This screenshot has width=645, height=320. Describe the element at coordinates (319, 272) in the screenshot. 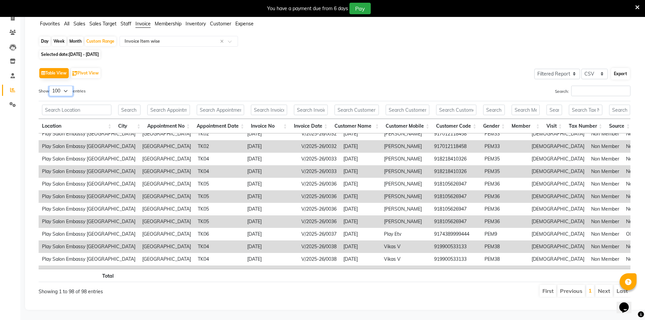

I see `td: V/2025-26/0039` at that location.